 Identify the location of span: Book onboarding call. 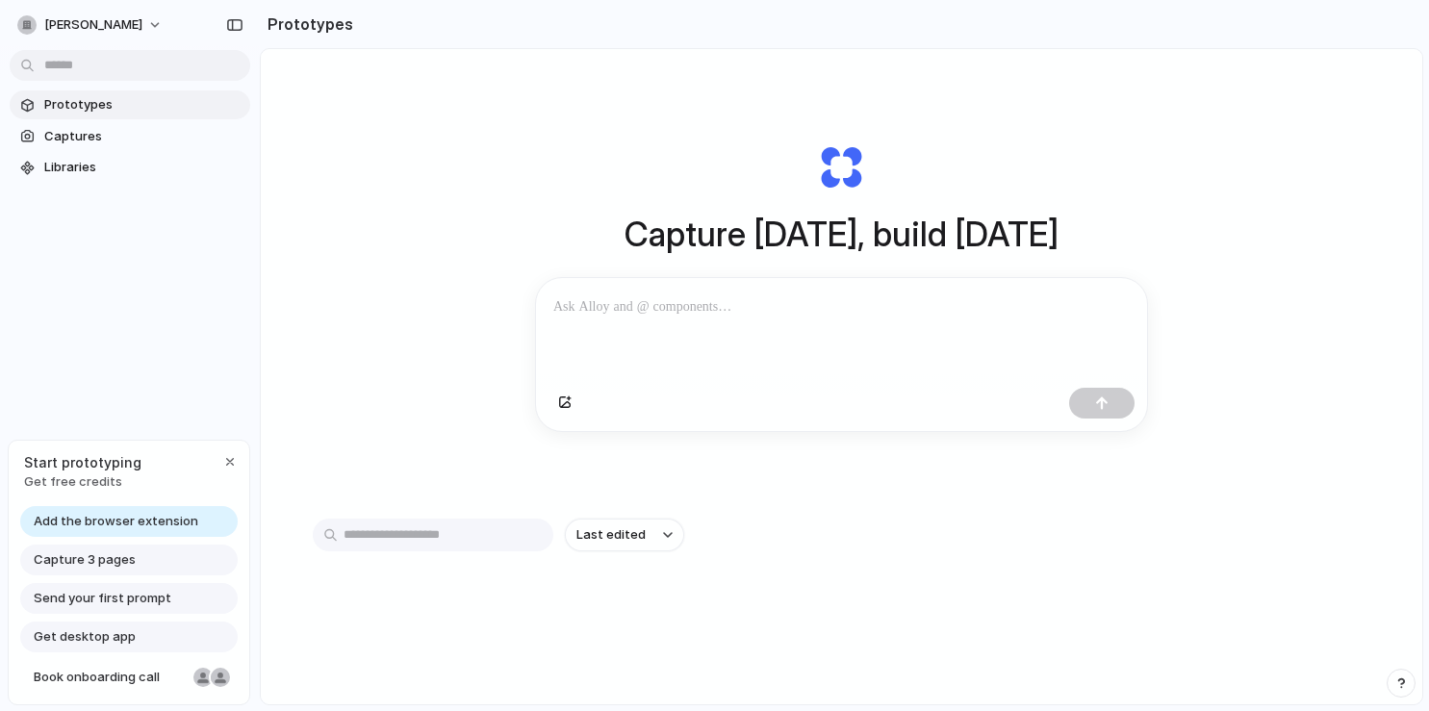
(110, 678).